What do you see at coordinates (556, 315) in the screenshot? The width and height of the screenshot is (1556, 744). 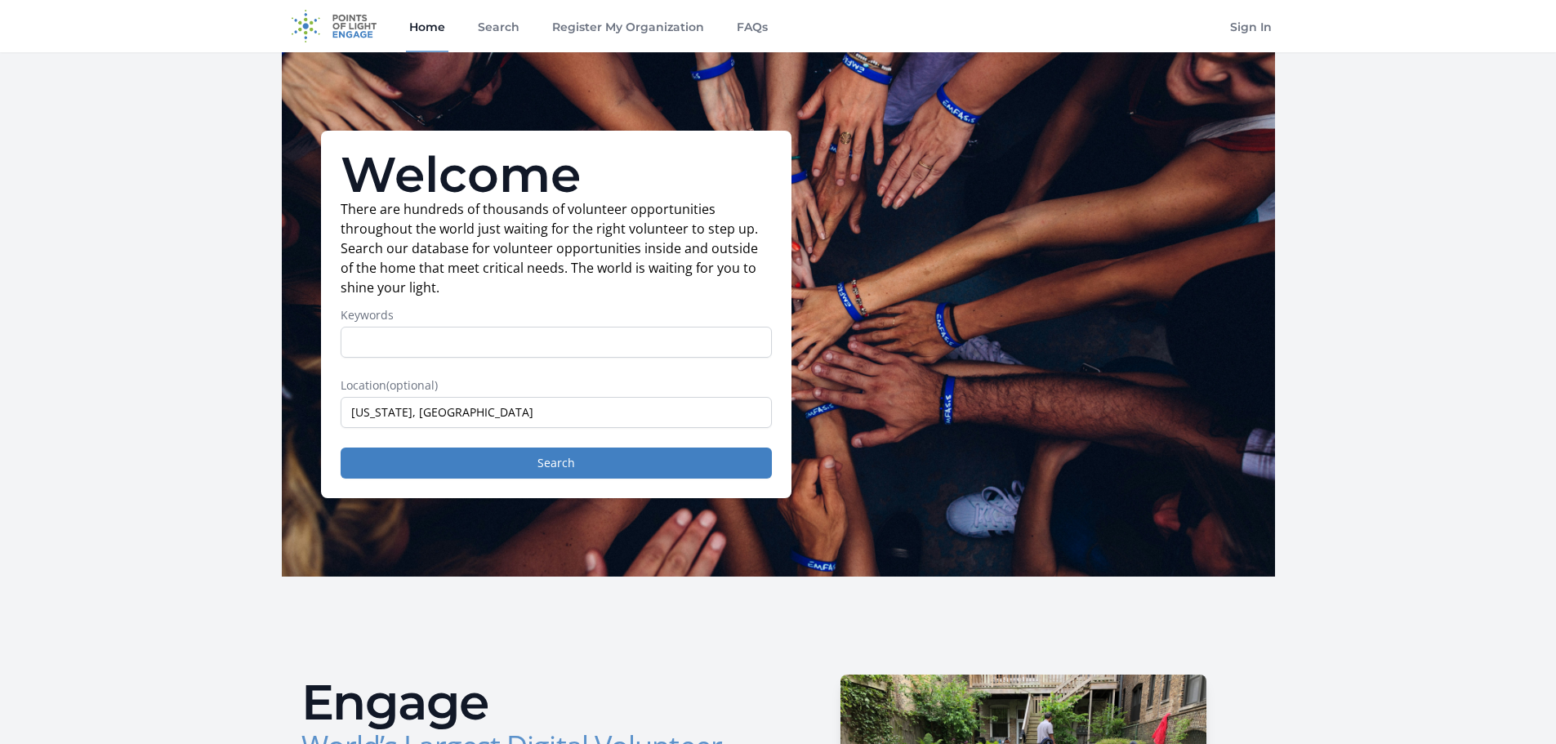 I see `label: Keywords` at bounding box center [556, 315].